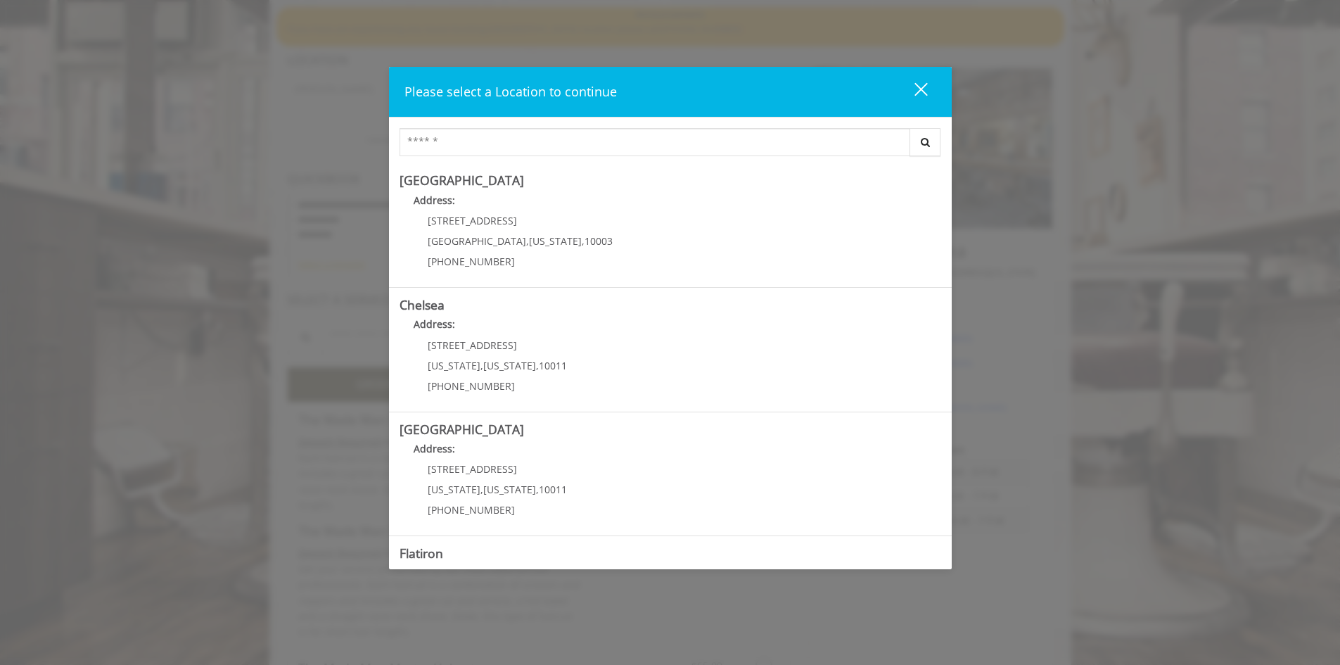 This screenshot has width=1340, height=665. Describe the element at coordinates (421, 553) in the screenshot. I see `b: Flatiron` at that location.